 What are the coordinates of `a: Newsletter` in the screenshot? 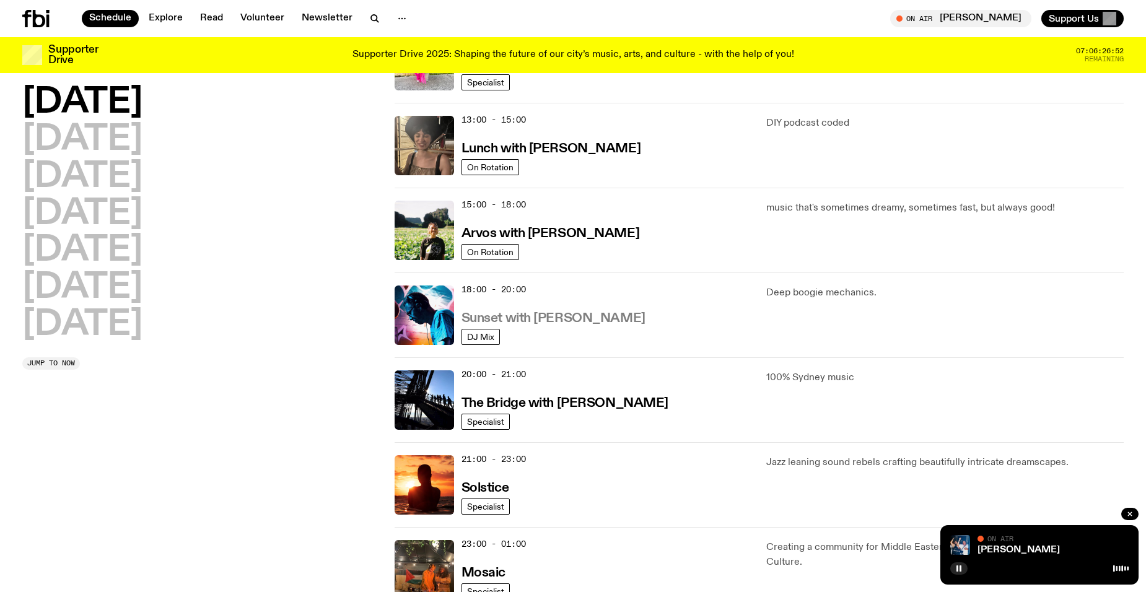 It's located at (327, 19).